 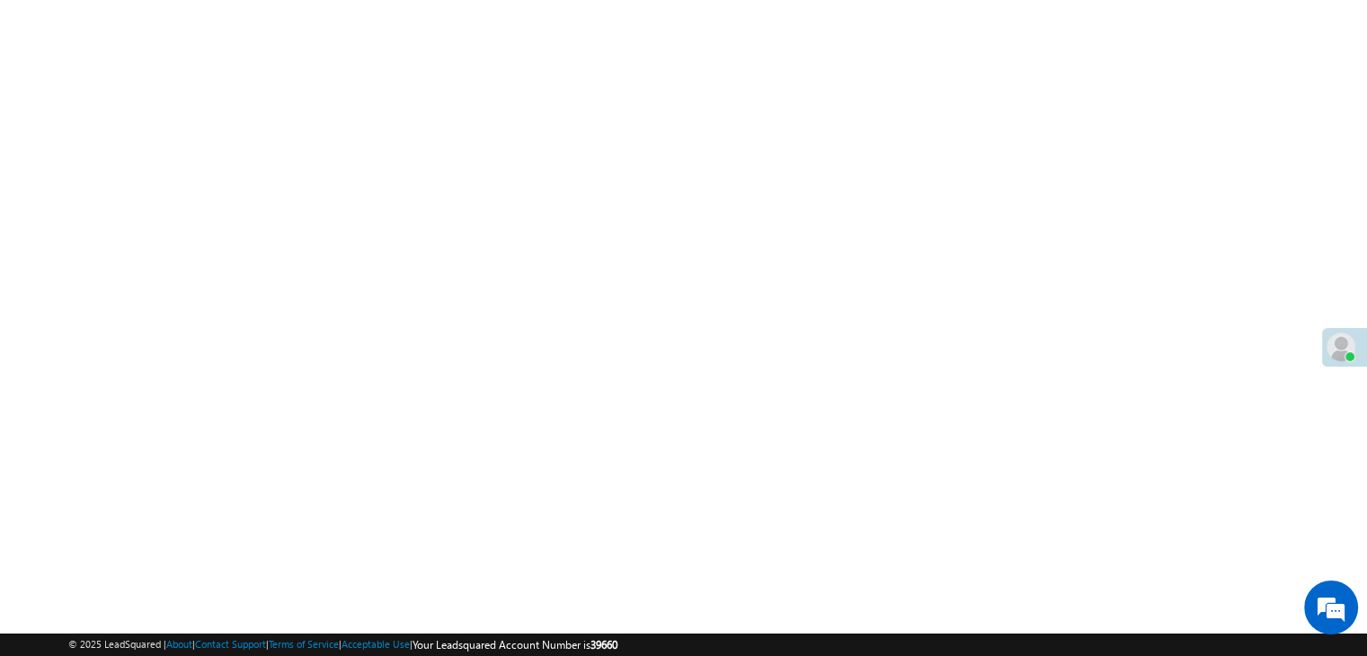 I want to click on a: Contact Support, so click(x=230, y=643).